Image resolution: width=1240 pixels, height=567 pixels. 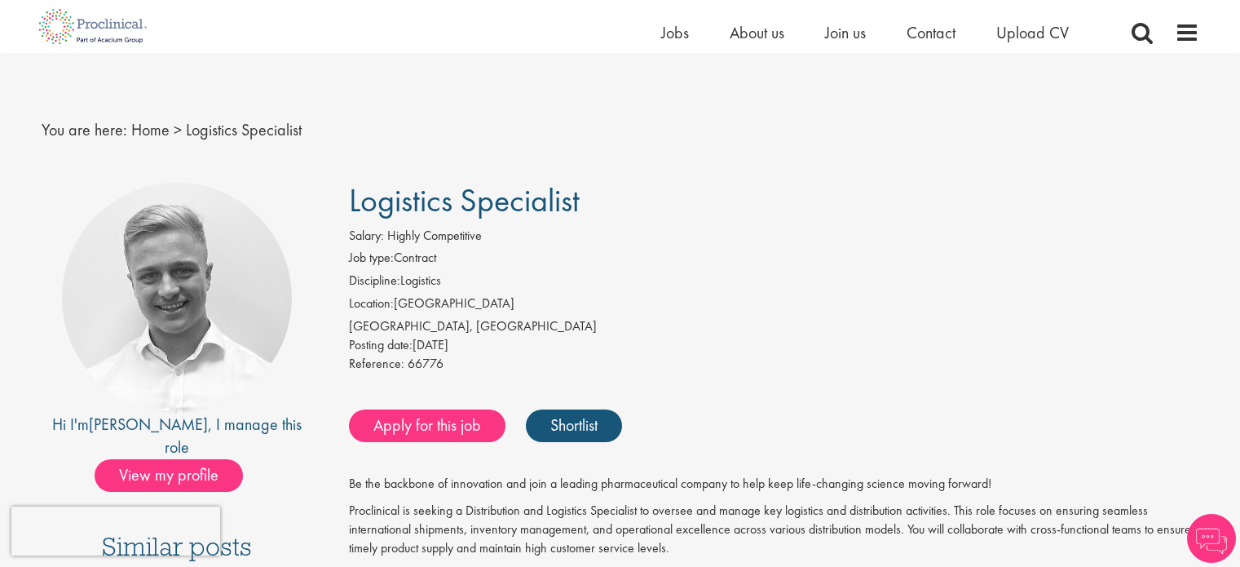 What do you see at coordinates (1033, 33) in the screenshot?
I see `span: Upload CV` at bounding box center [1033, 33].